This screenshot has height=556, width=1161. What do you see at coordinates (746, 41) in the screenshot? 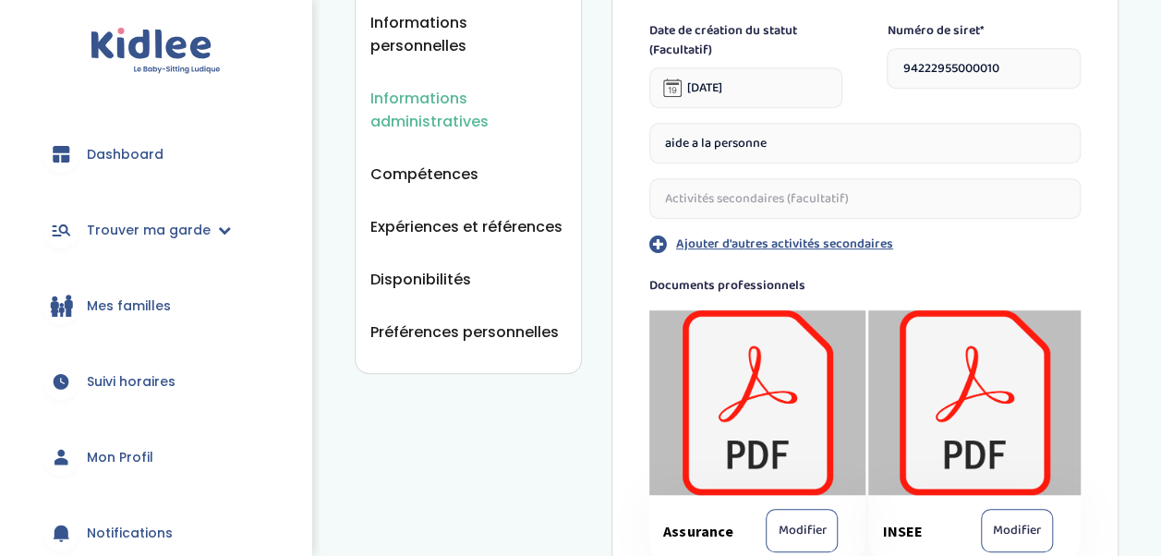
I see `label: Date de création du statut (Facultatif)` at bounding box center [746, 41].